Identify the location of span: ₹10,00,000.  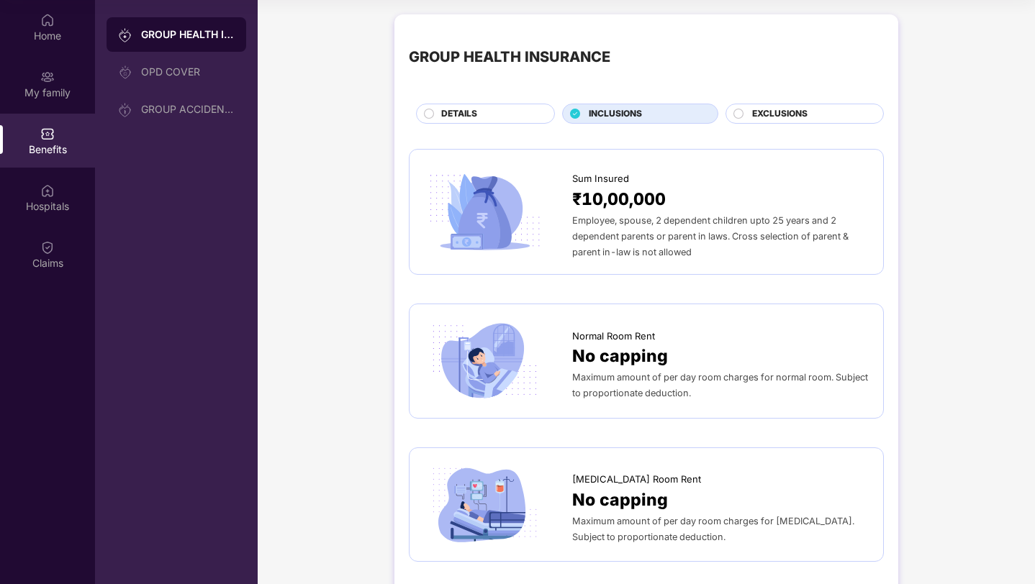
(619, 199).